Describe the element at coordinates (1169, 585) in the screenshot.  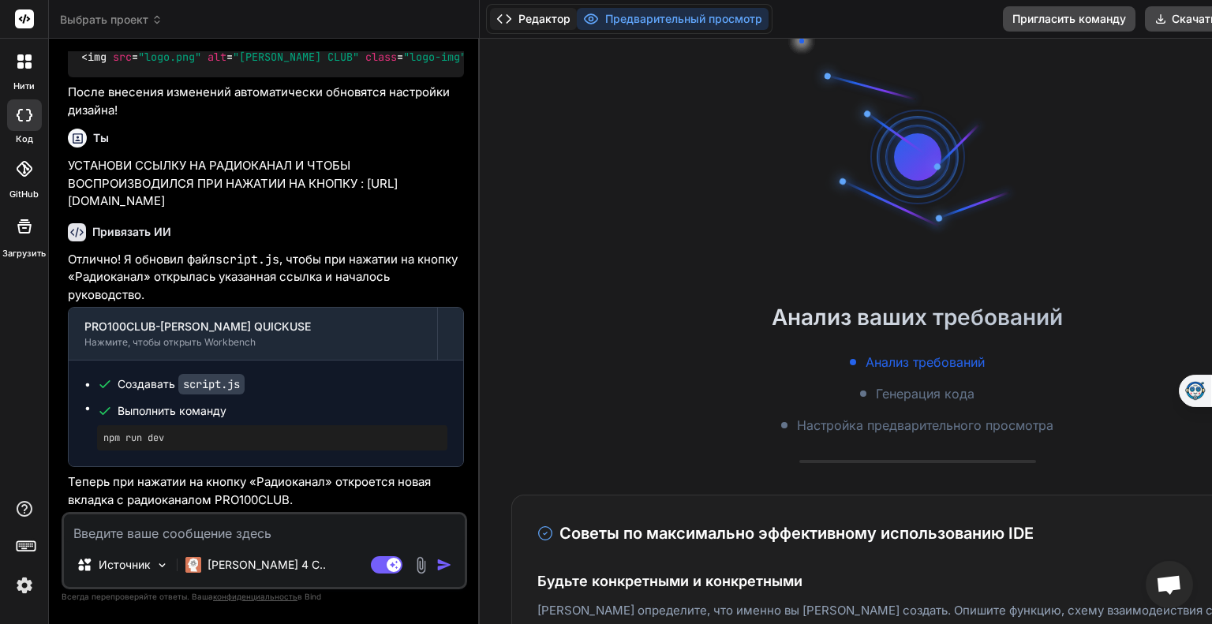
I see `a: Открытый чат` at that location.